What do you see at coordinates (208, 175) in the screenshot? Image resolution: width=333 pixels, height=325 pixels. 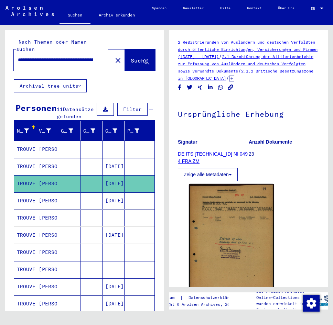 I see `button: Zeige alle Metadaten` at bounding box center [208, 175].